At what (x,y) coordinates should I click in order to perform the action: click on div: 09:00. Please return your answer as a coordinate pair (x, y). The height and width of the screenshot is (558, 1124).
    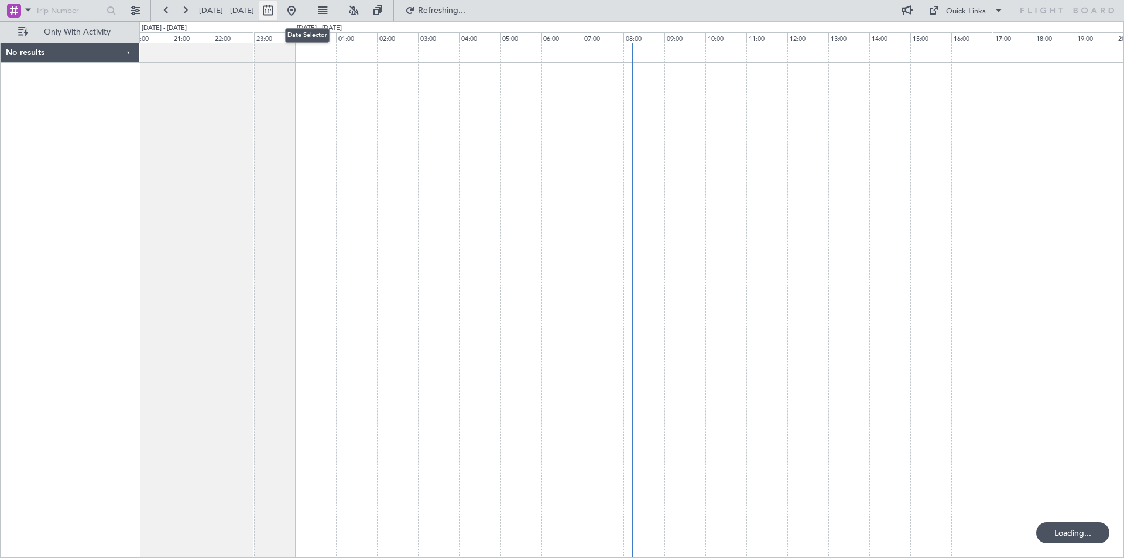
    Looking at the image, I should click on (685, 37).